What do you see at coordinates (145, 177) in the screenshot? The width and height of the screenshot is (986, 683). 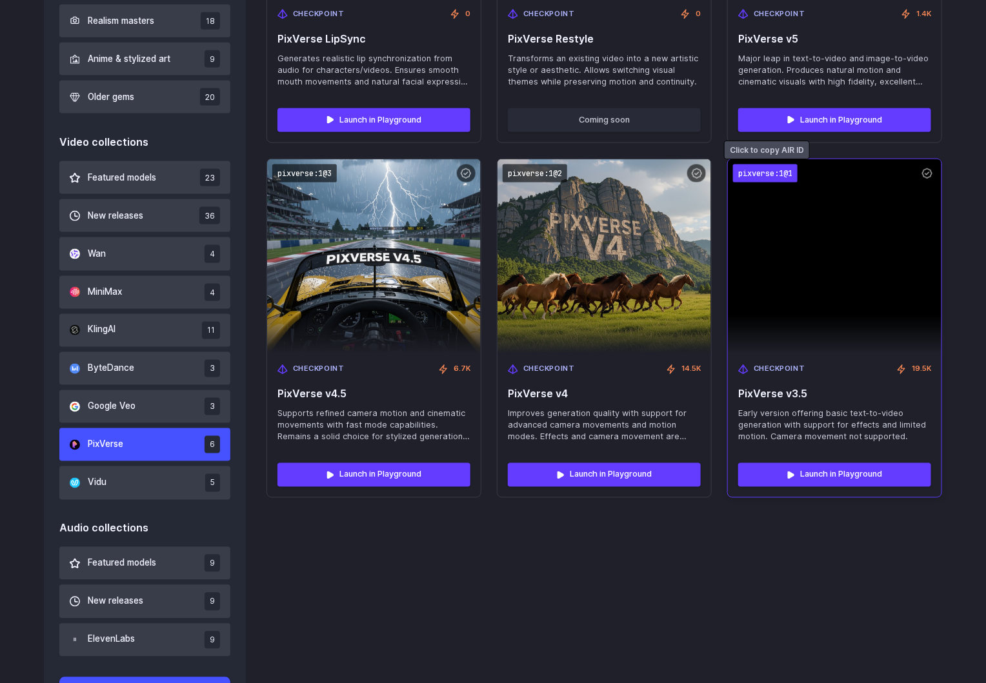 I see `button: Featured models 23` at bounding box center [145, 177].